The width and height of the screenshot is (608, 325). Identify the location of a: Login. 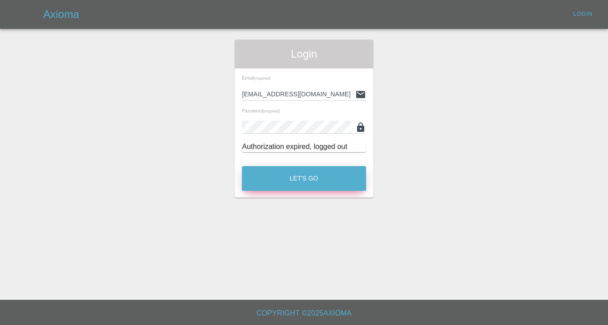
(583, 14).